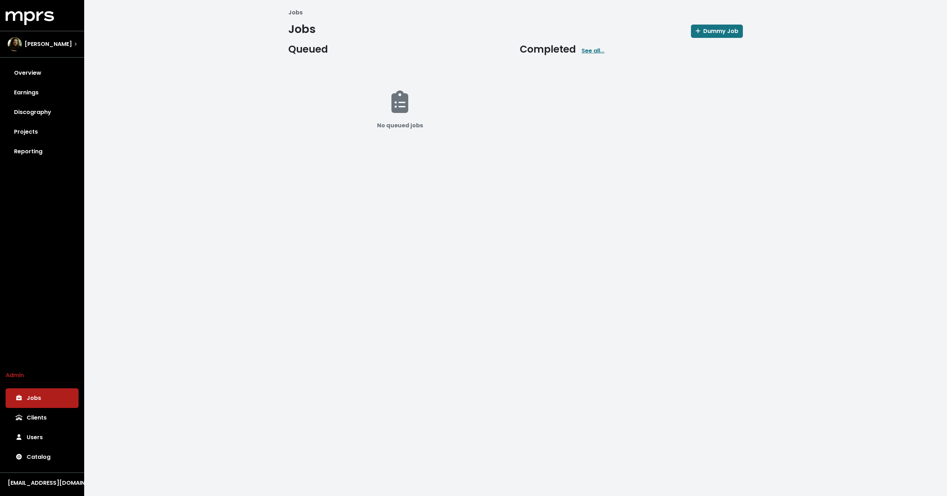  I want to click on a: Clients, so click(42, 418).